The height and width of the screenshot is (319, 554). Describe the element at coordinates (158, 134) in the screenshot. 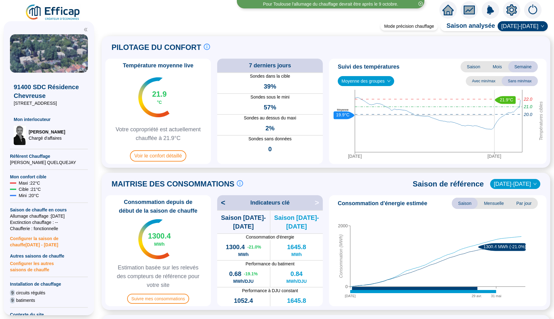

I see `span: Votre copropriété est actuellement chauffée à 21.9°C` at that location.